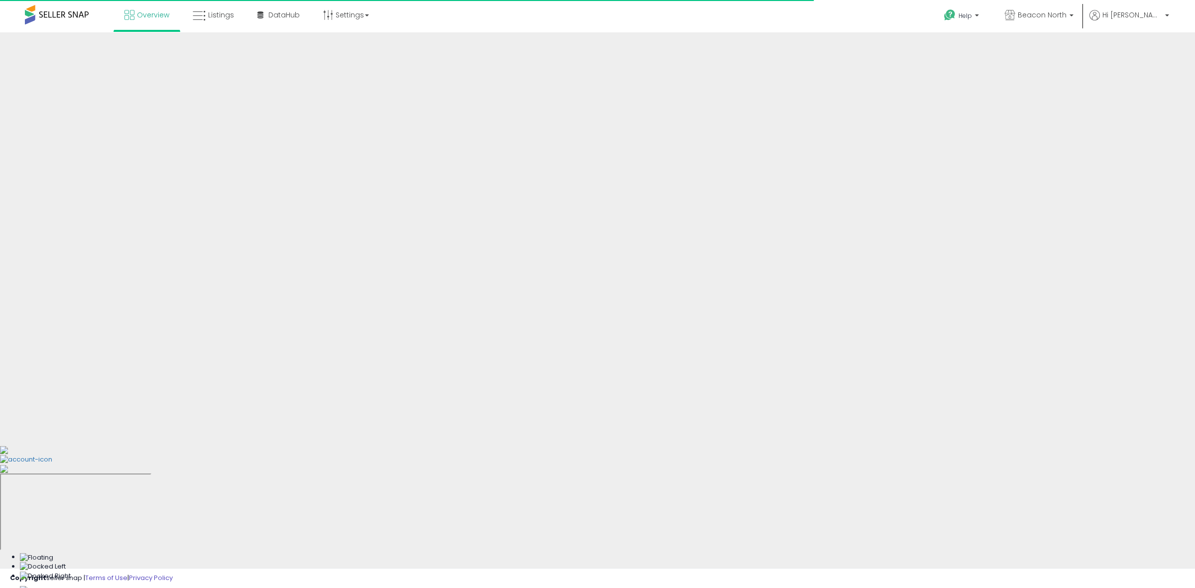 This screenshot has width=1195, height=588. I want to click on span: Overview, so click(153, 15).